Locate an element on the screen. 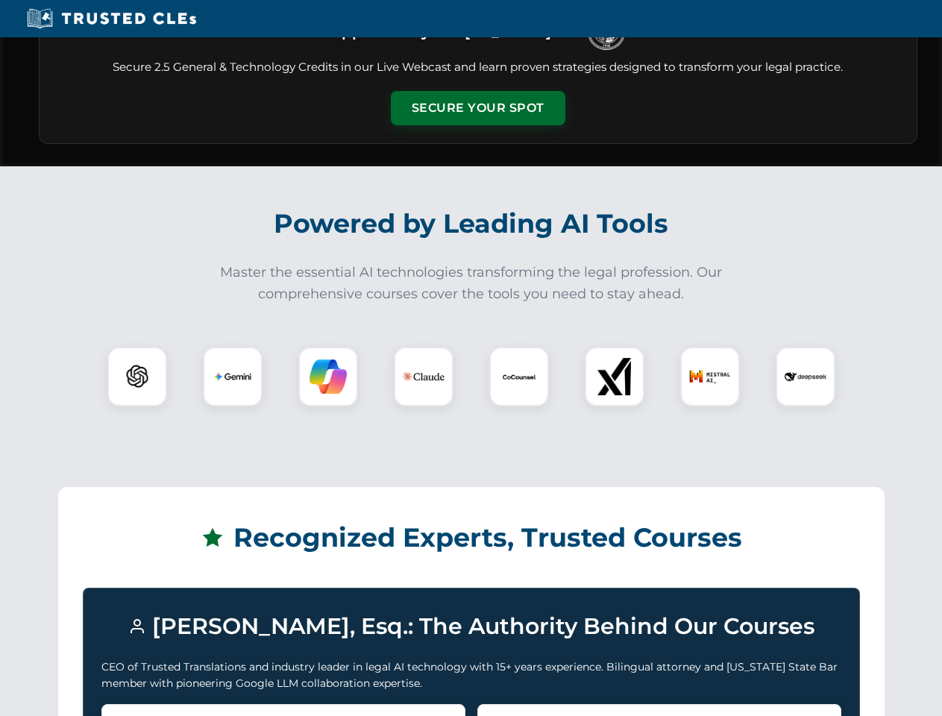 The height and width of the screenshot is (716, 942). div: Claude is located at coordinates (424, 377).